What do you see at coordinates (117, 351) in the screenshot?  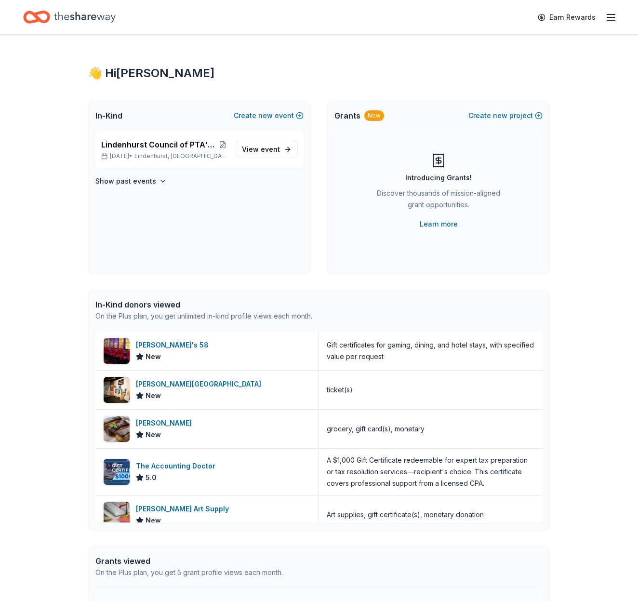 I see `img: Image for Jake's 58` at bounding box center [117, 351].